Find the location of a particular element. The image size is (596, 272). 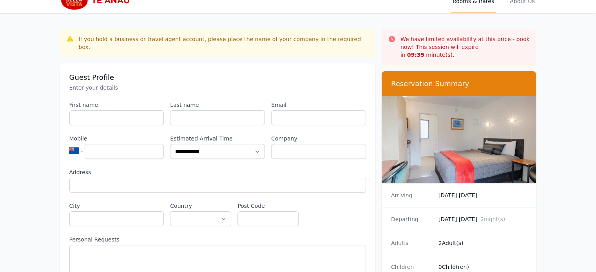

dd: 2 Adult(s) is located at coordinates (483, 243).